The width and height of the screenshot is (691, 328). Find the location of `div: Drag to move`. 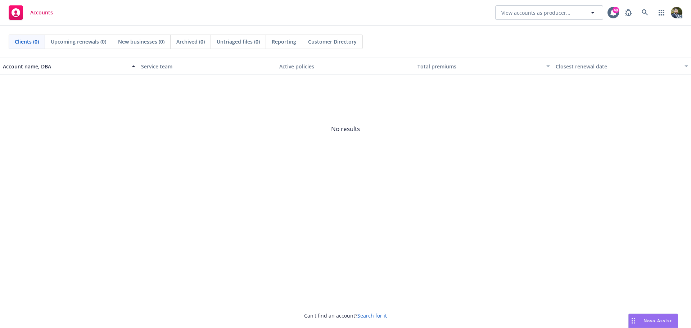

div: Drag to move is located at coordinates (633, 321).